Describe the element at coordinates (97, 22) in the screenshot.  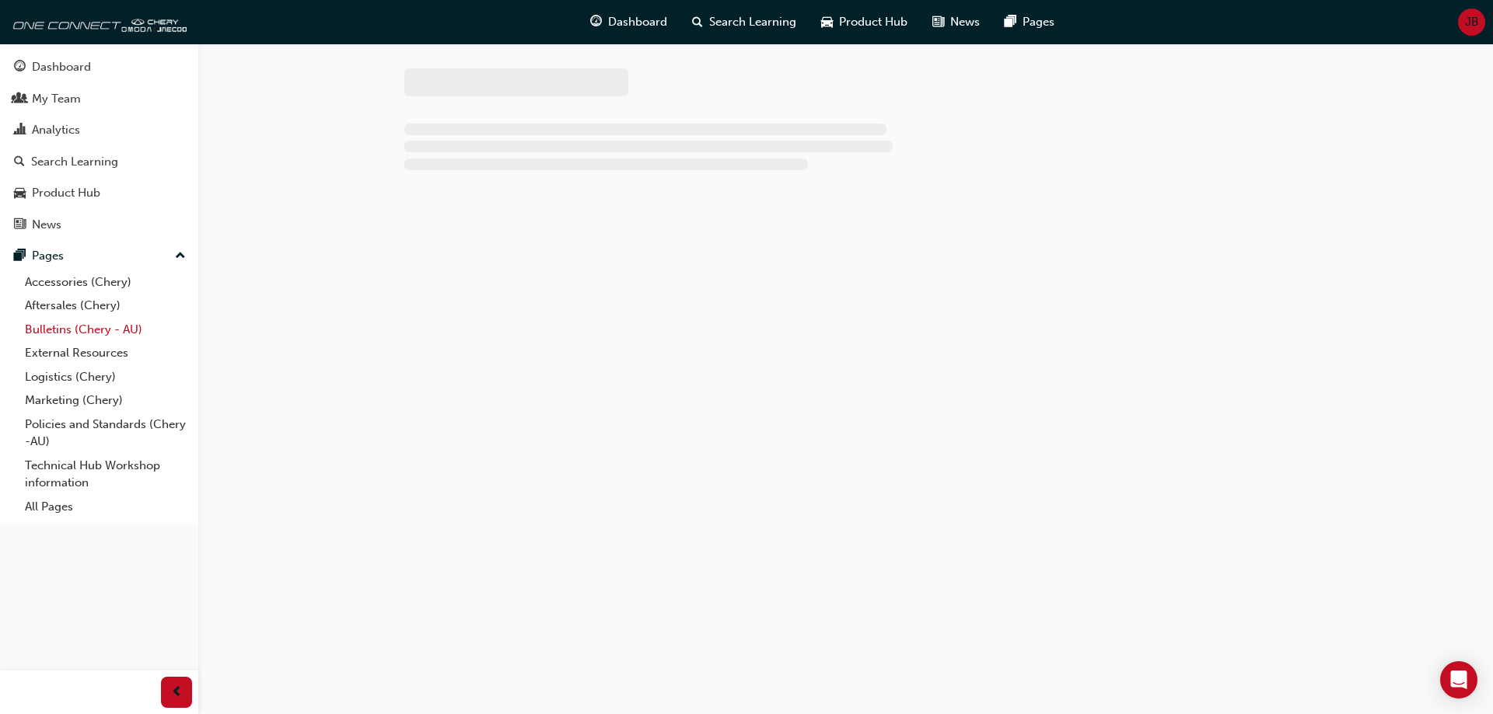
I see `img: oneconnect` at that location.